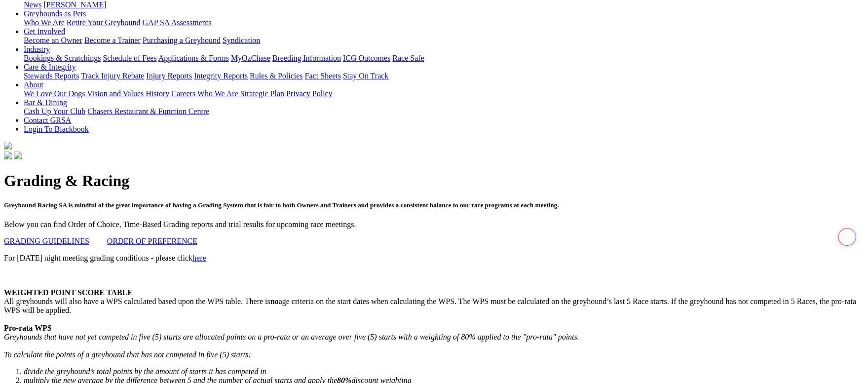  I want to click on a: Careers, so click(183, 93).